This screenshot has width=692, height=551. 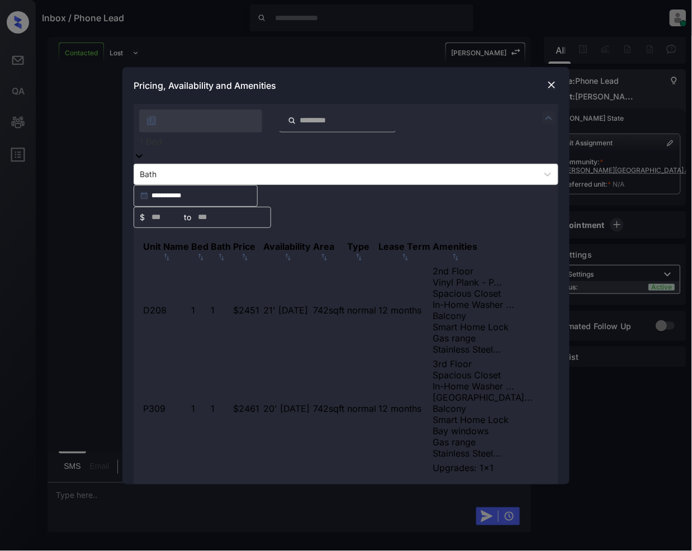 I want to click on div: Bed, so click(x=200, y=246).